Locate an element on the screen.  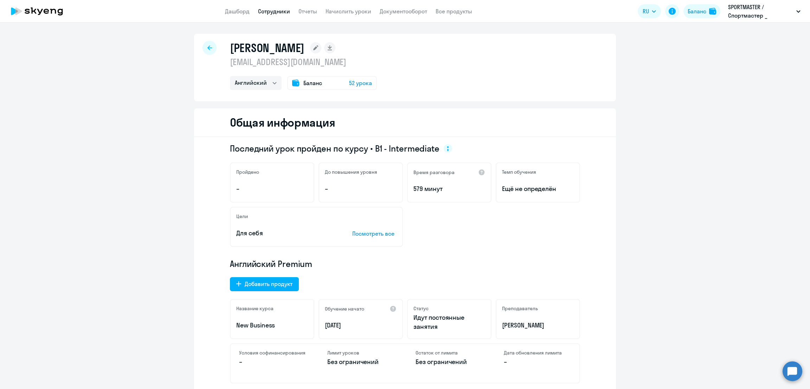
h5: Пройдено is located at coordinates (248, 172).